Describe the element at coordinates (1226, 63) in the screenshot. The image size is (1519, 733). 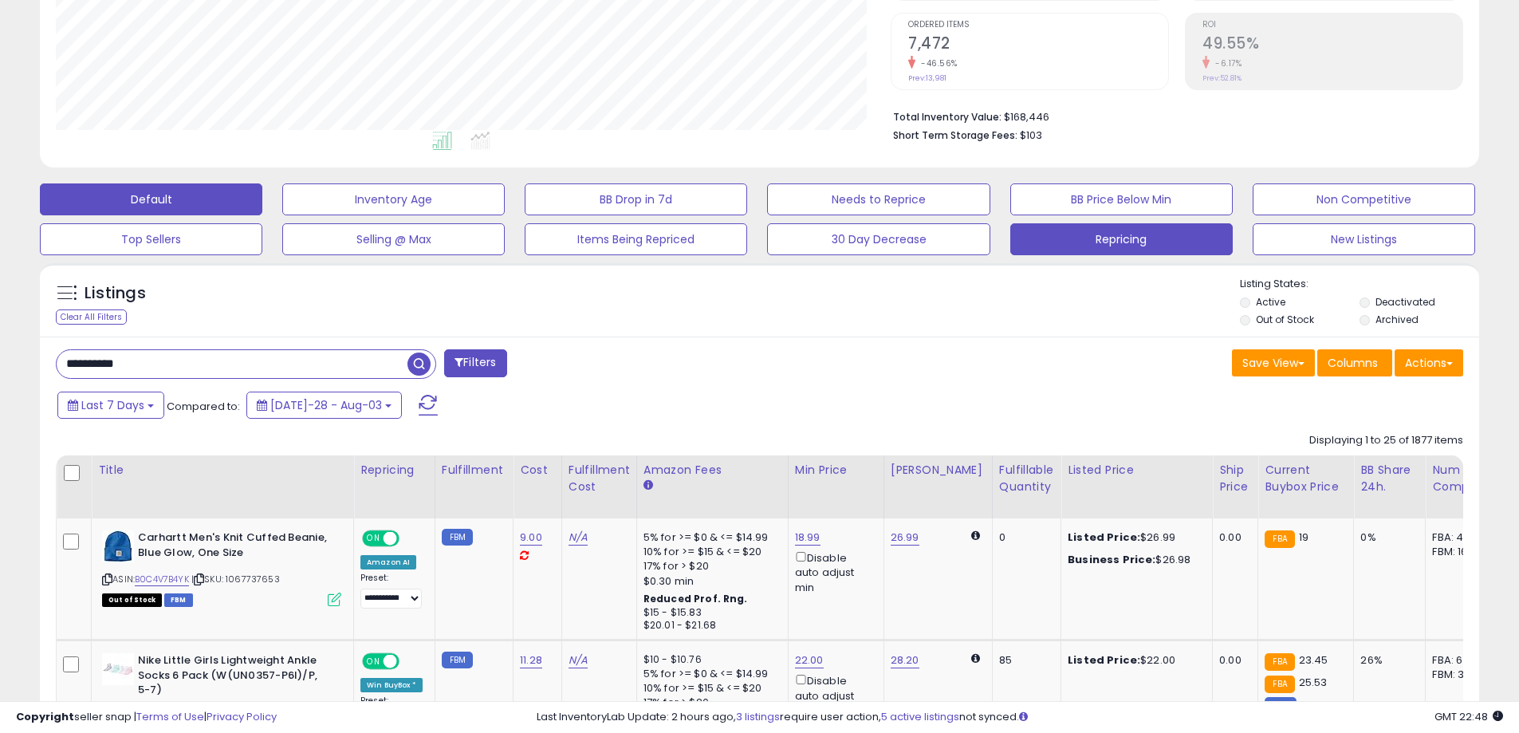
I see `small: -6.17%` at that location.